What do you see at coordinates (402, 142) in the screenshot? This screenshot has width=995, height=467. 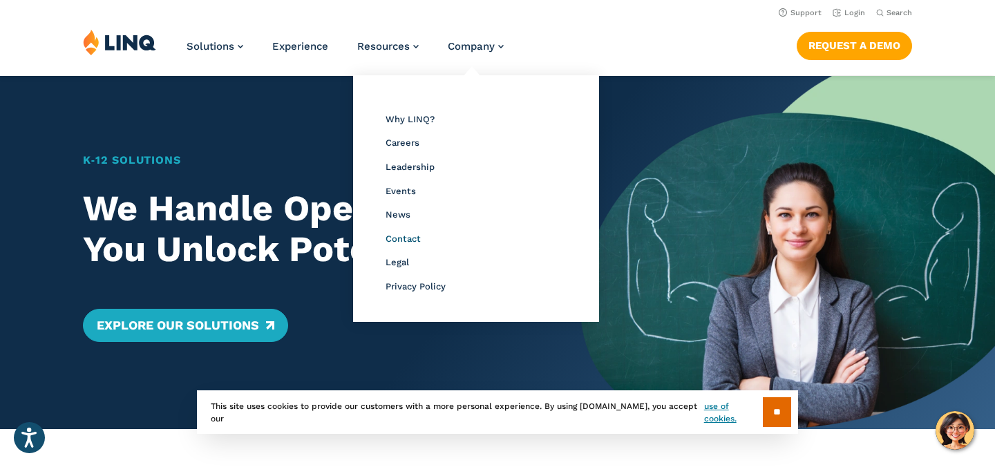 I see `a: Careers` at bounding box center [402, 142].